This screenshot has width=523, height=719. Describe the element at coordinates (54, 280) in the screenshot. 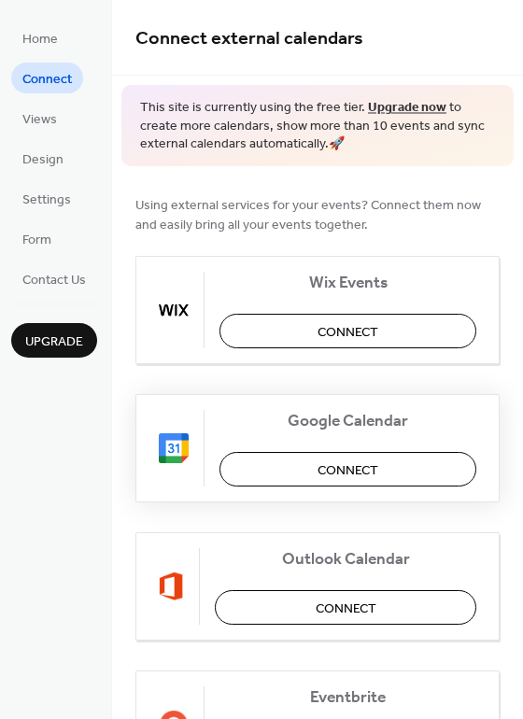

I see `span: Contact Us` at that location.